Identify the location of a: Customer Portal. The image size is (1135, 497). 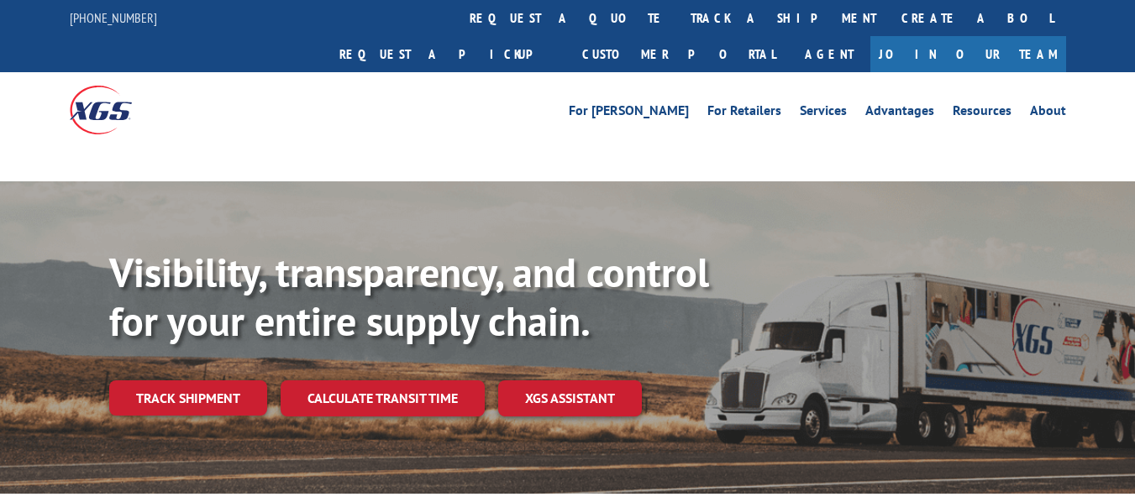
(679, 54).